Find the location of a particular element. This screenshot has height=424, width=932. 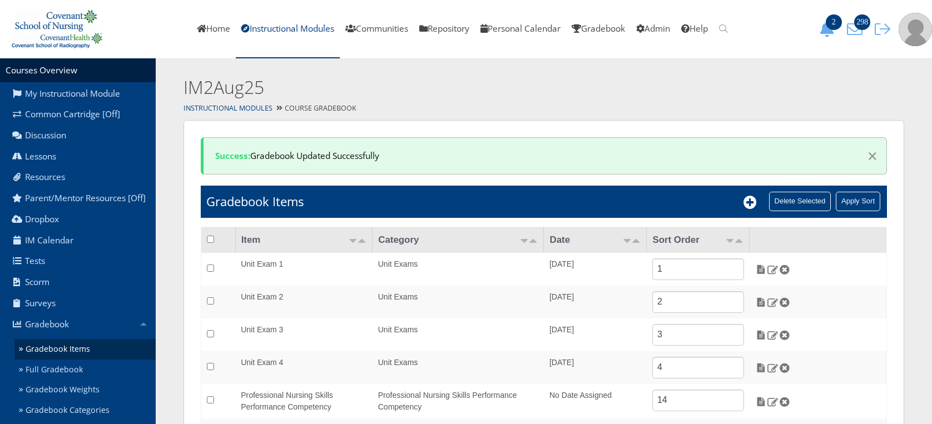

i: Add New is located at coordinates (750, 202).